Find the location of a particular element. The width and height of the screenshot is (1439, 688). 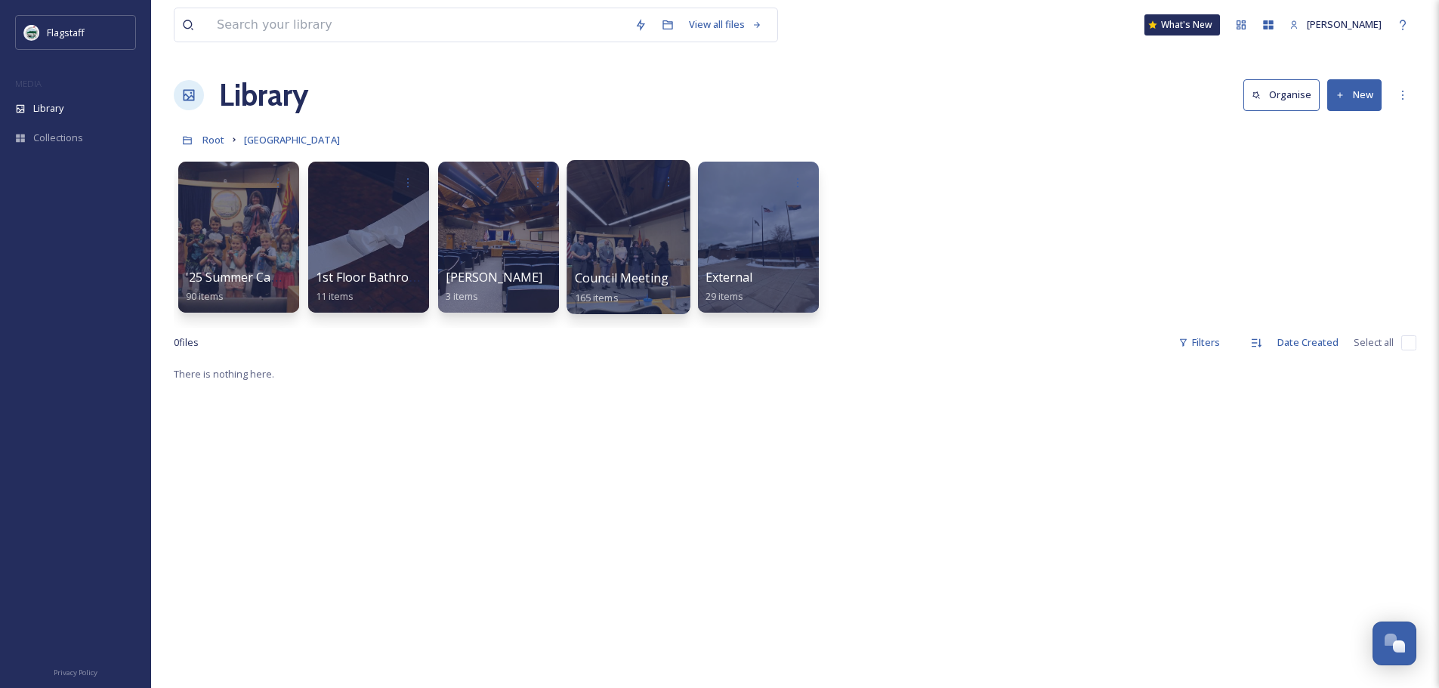

span: 29 items is located at coordinates (725, 296).